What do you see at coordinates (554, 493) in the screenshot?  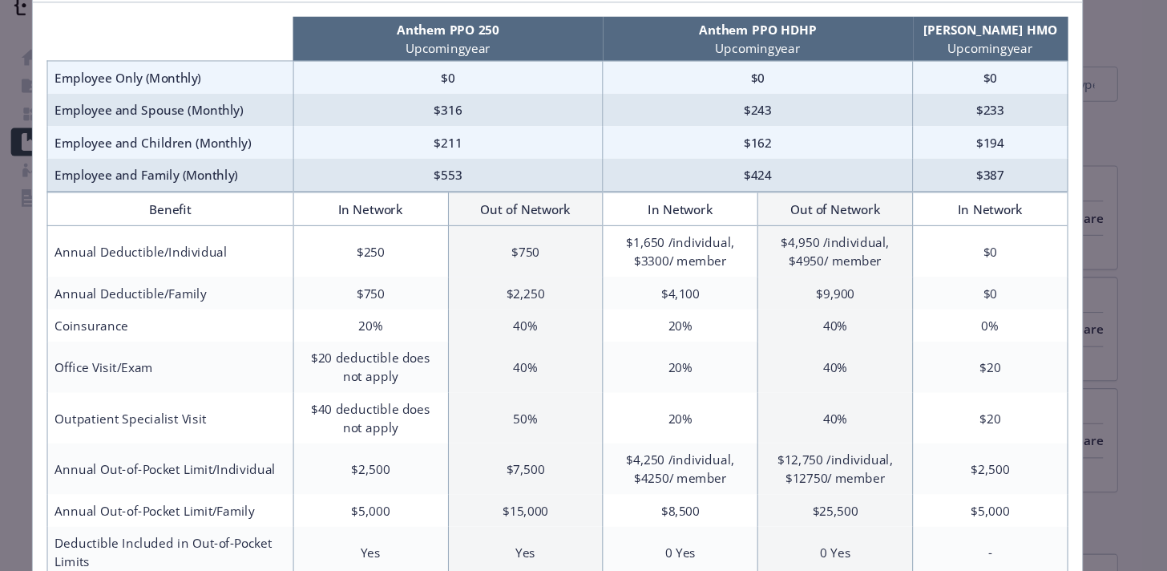 I see `td: $15,000` at bounding box center [554, 493].